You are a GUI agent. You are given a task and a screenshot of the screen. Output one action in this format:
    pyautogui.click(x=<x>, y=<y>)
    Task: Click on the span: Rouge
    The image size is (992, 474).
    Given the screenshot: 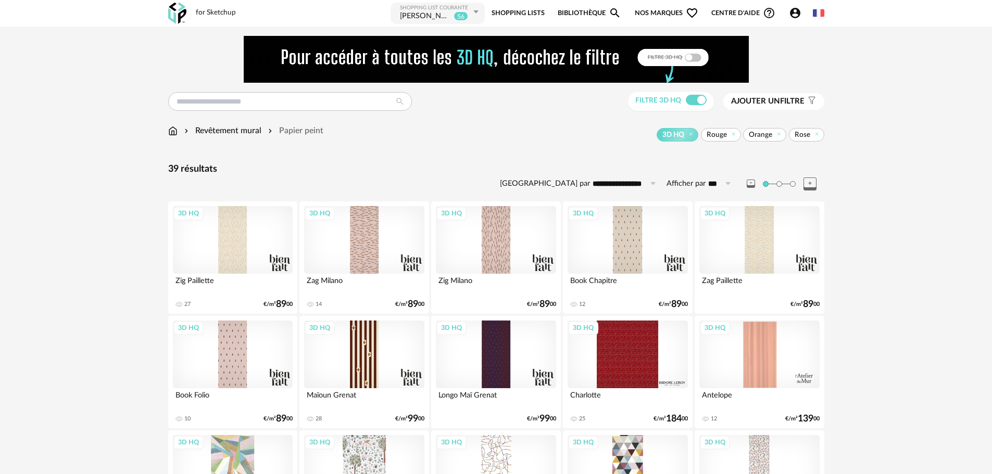 What is the action you would take?
    pyautogui.click(x=716, y=135)
    